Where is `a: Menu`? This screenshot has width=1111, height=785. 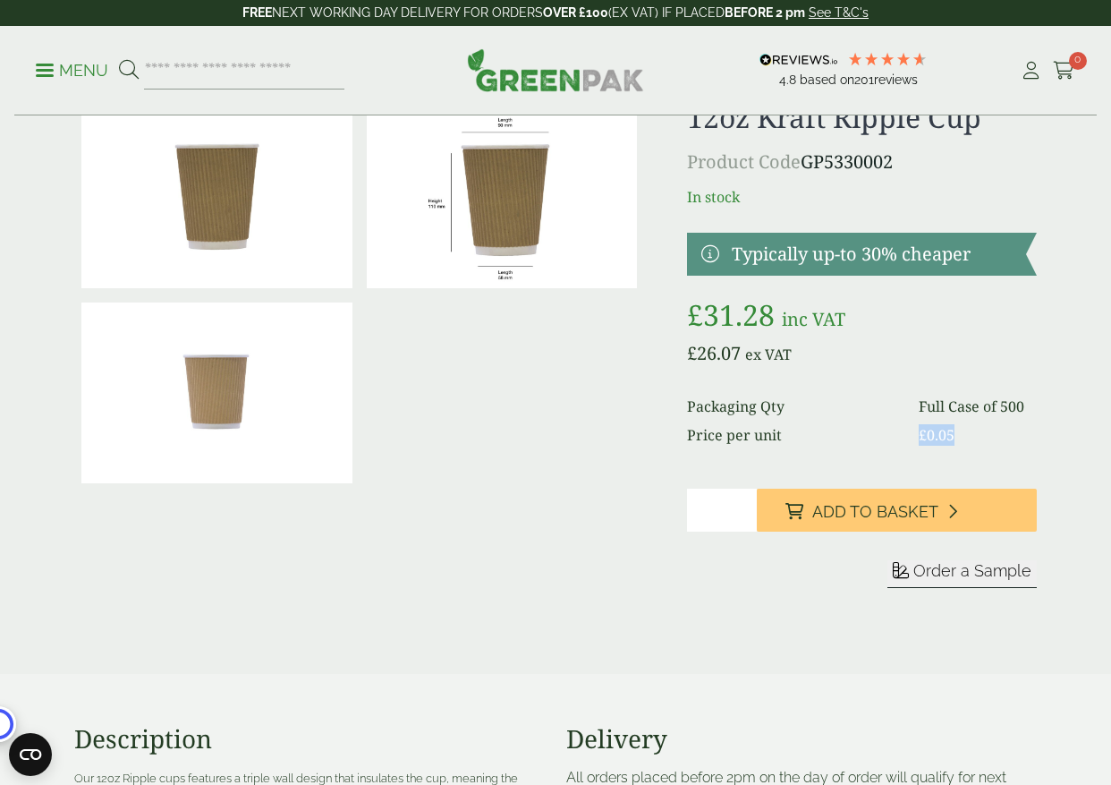 a: Menu is located at coordinates (72, 69).